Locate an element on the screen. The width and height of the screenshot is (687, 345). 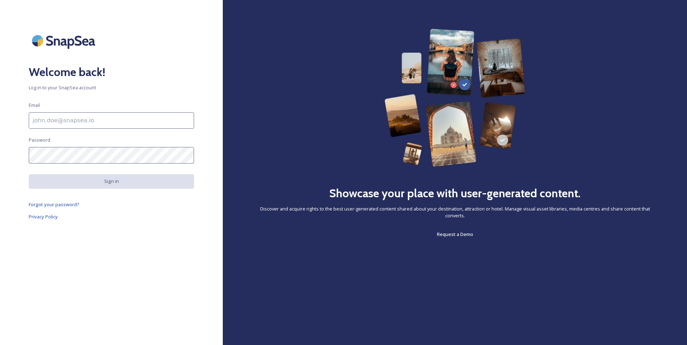
img: SnapSea Logo is located at coordinates (65, 41).